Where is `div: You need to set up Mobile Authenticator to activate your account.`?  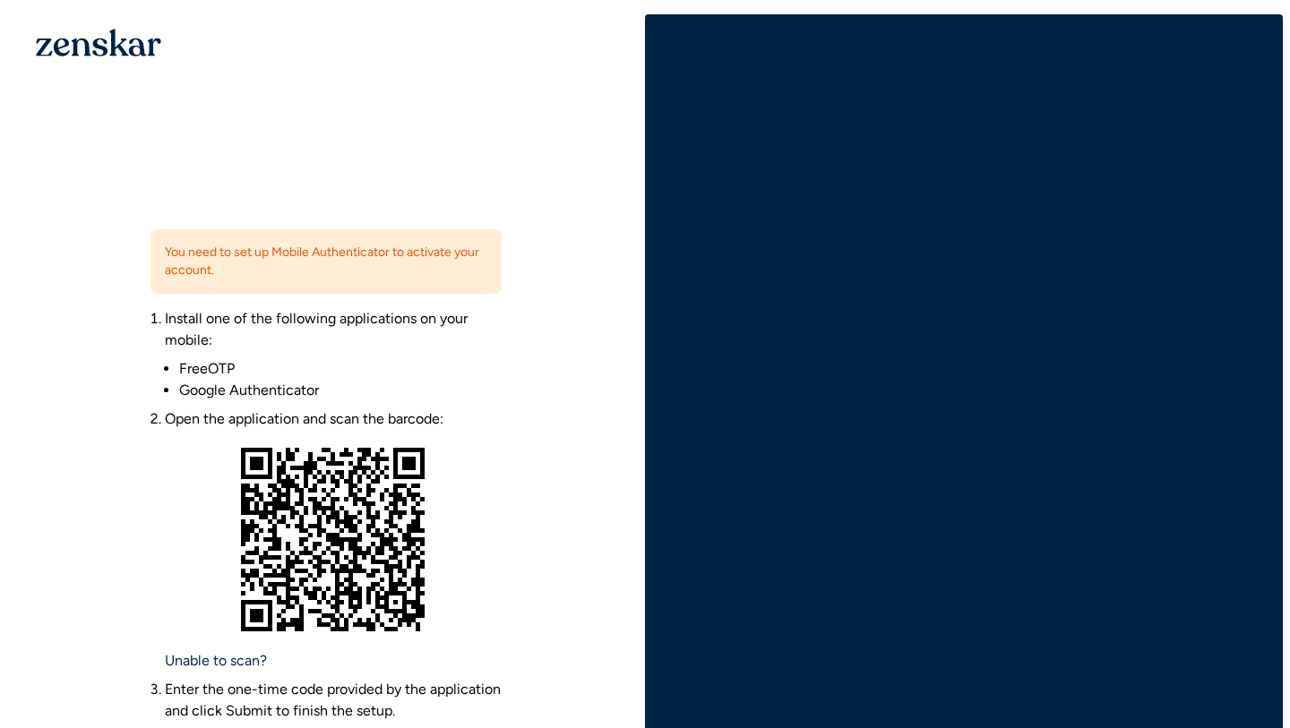
div: You need to set up Mobile Authenticator to activate your account. is located at coordinates (326, 262).